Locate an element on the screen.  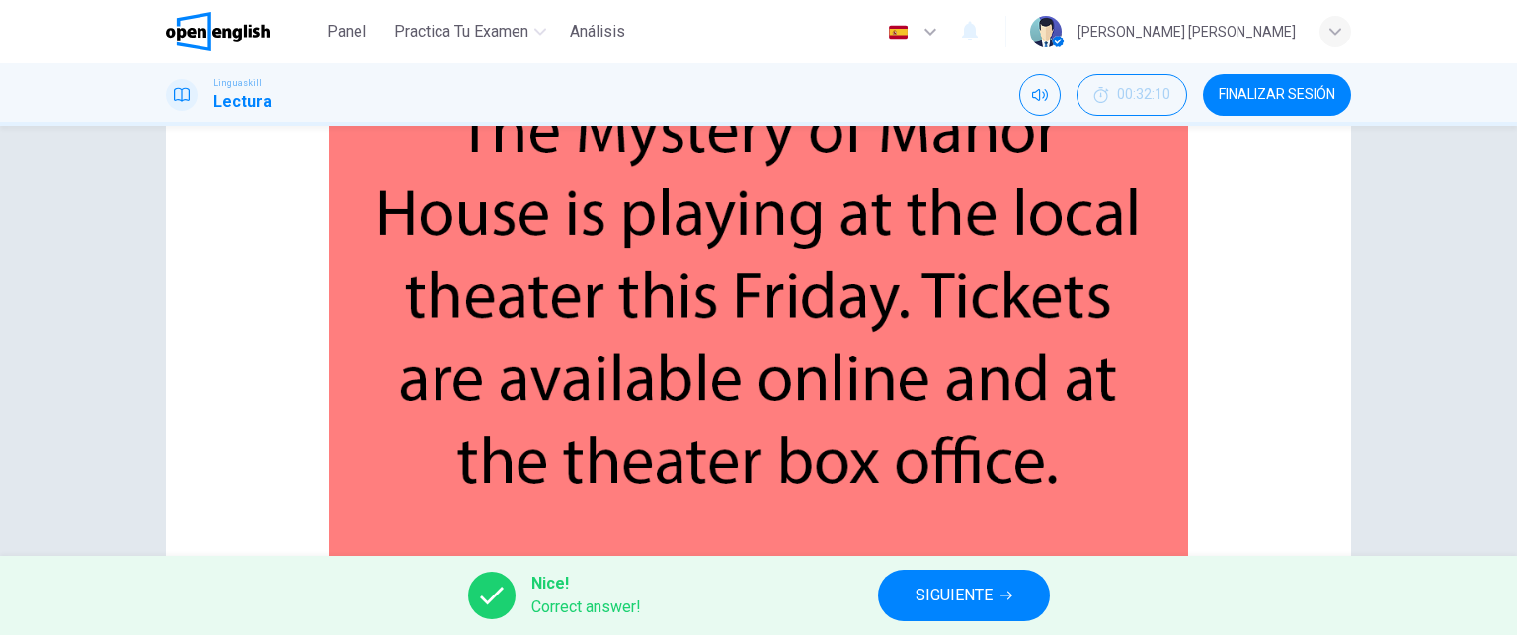
button: Panel is located at coordinates (347, 32).